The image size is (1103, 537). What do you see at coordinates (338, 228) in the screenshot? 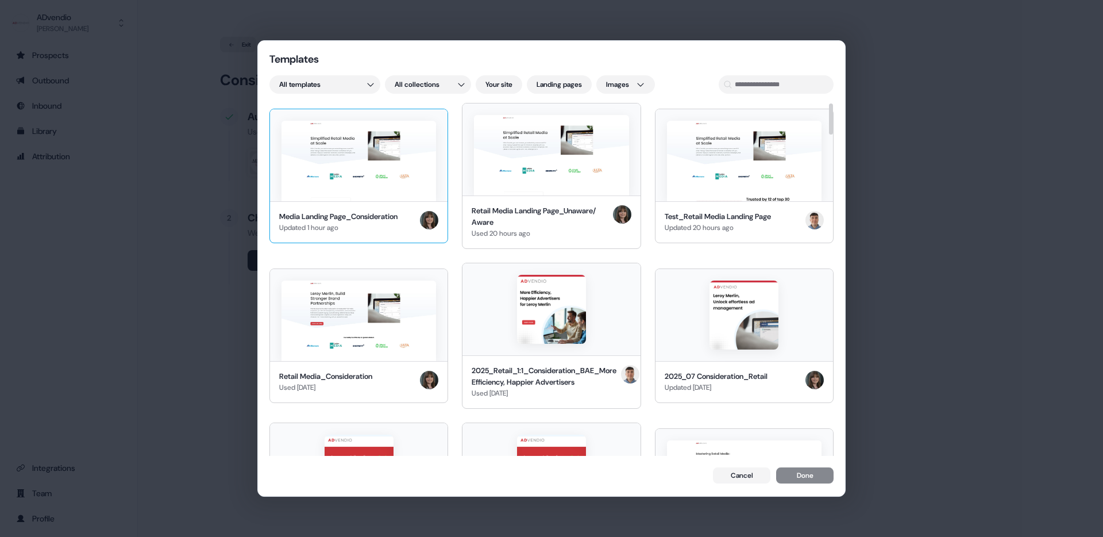
I see `div: Updated 1 hour ago` at bounding box center [338, 228].